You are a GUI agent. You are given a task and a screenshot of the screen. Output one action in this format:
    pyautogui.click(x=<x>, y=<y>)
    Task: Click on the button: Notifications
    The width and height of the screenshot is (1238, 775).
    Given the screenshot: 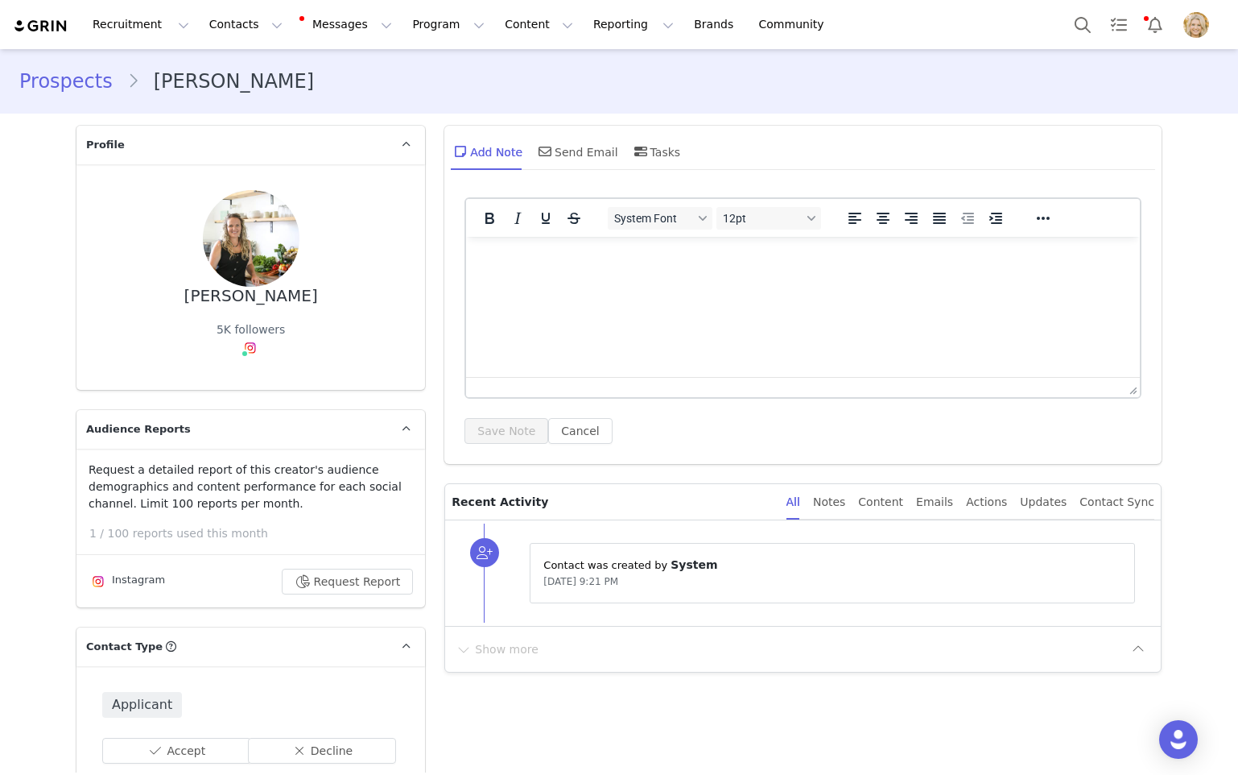 What is the action you would take?
    pyautogui.click(x=1155, y=24)
    